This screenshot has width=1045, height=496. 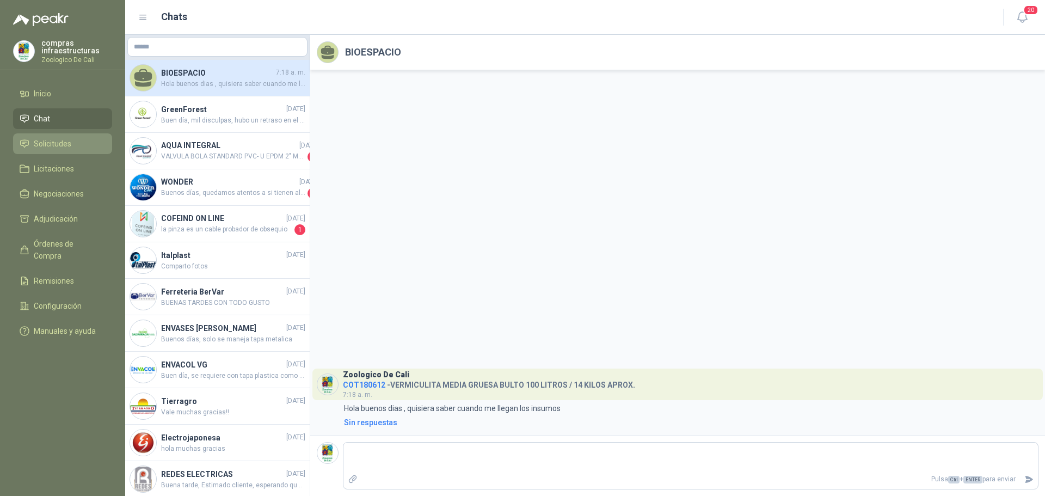 I want to click on button: 20, so click(x=1022, y=17).